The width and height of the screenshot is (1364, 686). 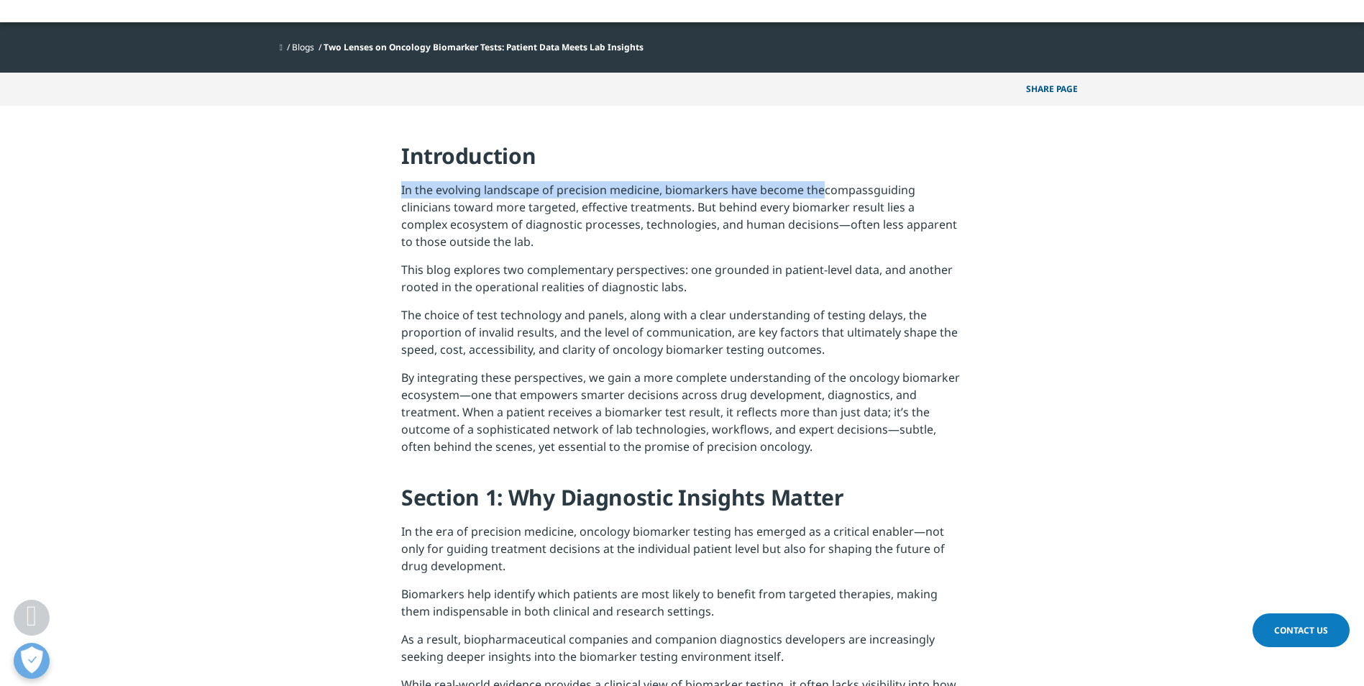 I want to click on span: Two Lenses on Oncology Biomarker Tests: Patient Data Meets Lab Insights, so click(x=483, y=47).